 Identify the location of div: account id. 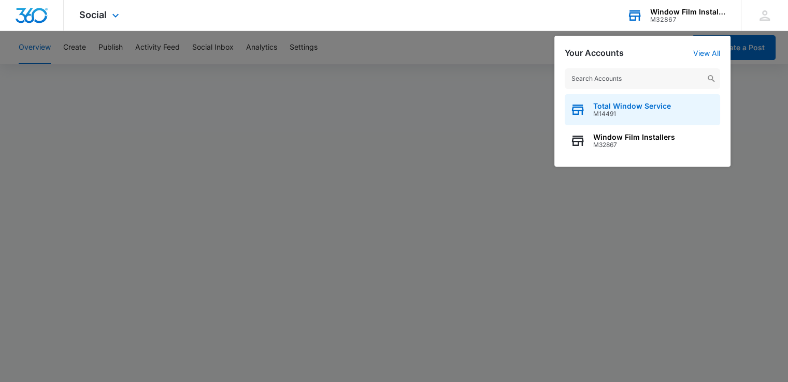
(688, 20).